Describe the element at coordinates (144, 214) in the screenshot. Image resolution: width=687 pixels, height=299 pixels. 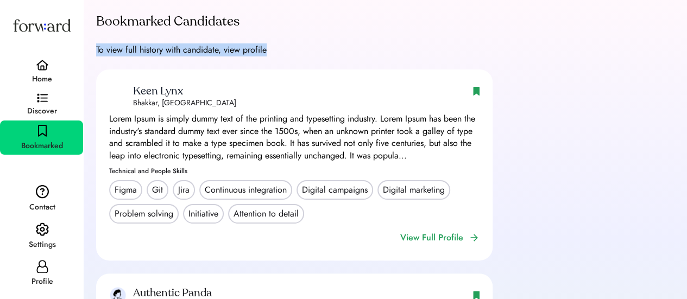
I see `div: Problem solving` at that location.